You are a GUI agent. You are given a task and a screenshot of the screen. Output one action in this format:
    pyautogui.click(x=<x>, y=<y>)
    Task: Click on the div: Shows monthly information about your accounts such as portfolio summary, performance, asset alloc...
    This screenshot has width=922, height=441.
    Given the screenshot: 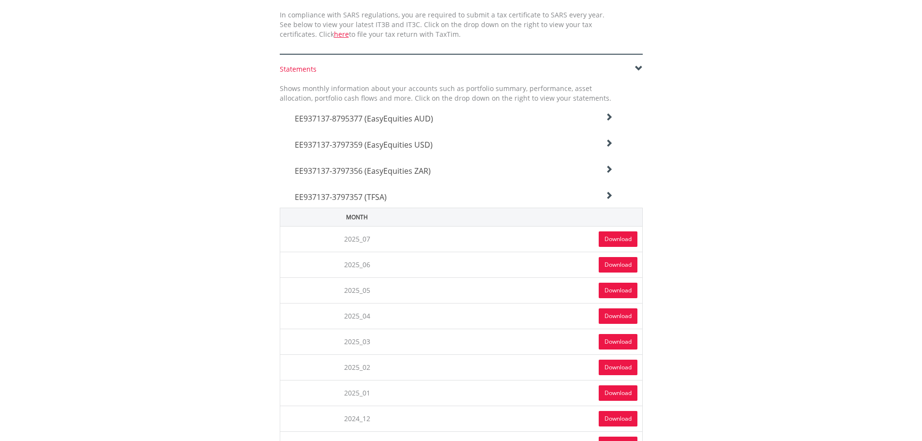 What is the action you would take?
    pyautogui.click(x=445, y=93)
    